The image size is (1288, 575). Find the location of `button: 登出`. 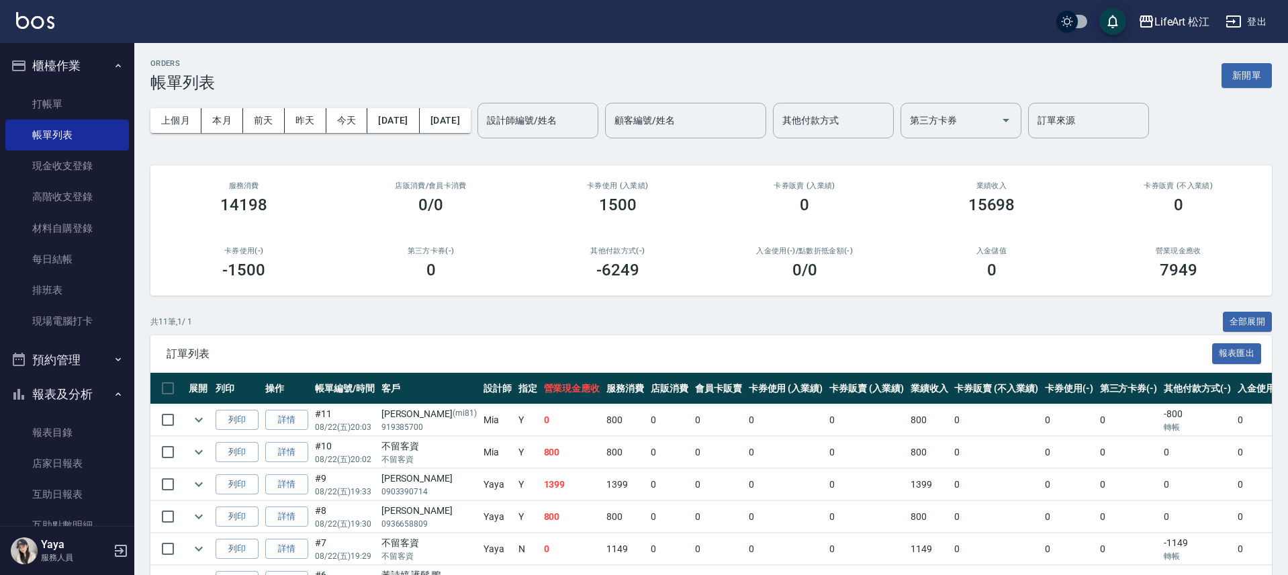

button: 登出 is located at coordinates (1246, 21).